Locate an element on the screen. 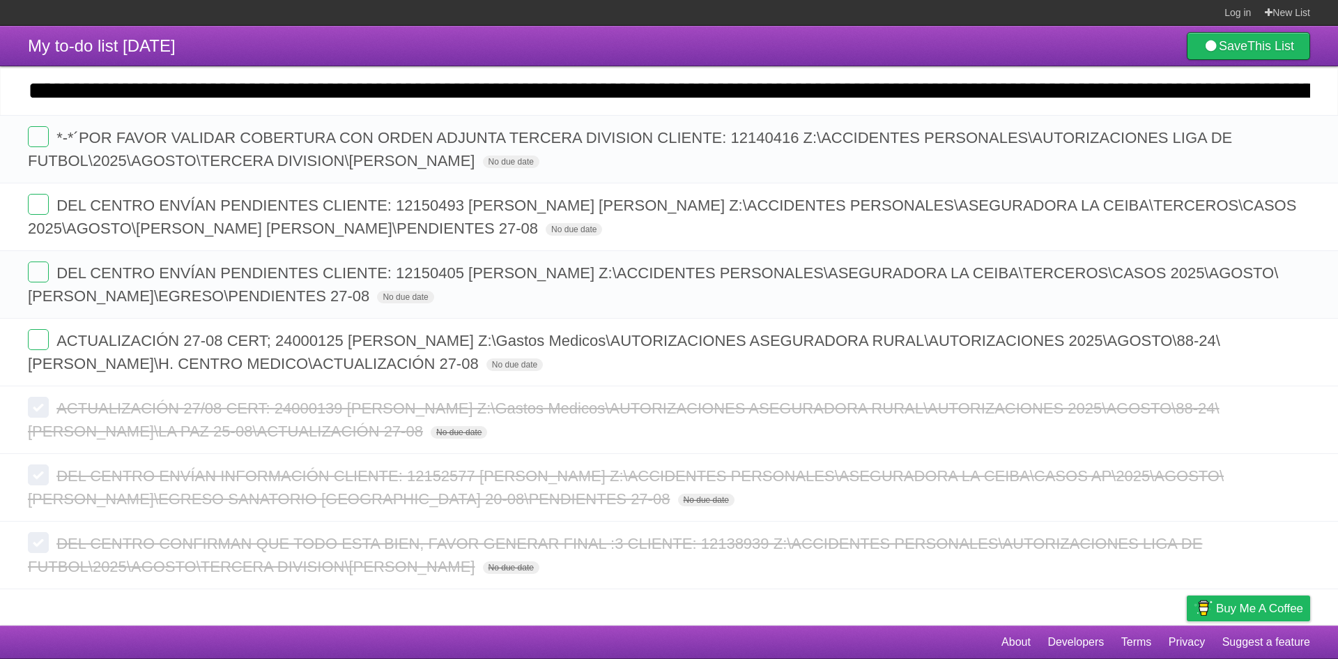 This screenshot has width=1338, height=659. span: *-*´POR FAVOR VALIDAR COBERTURA CON ORDEN ADJUNTA TERCERA DIVISION CLIENTE: 12140416 Z:\ACCIDENTE... is located at coordinates (630, 149).